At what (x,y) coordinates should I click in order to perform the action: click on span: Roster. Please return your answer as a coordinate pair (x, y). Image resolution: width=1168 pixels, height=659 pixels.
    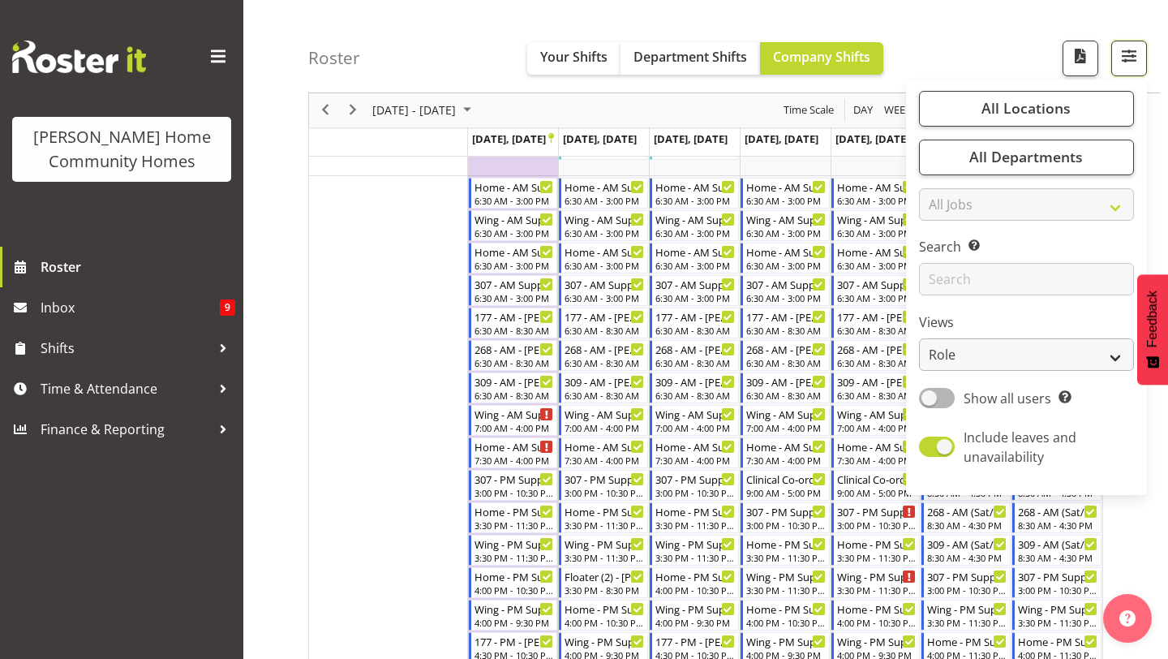
    Looking at the image, I should click on (138, 267).